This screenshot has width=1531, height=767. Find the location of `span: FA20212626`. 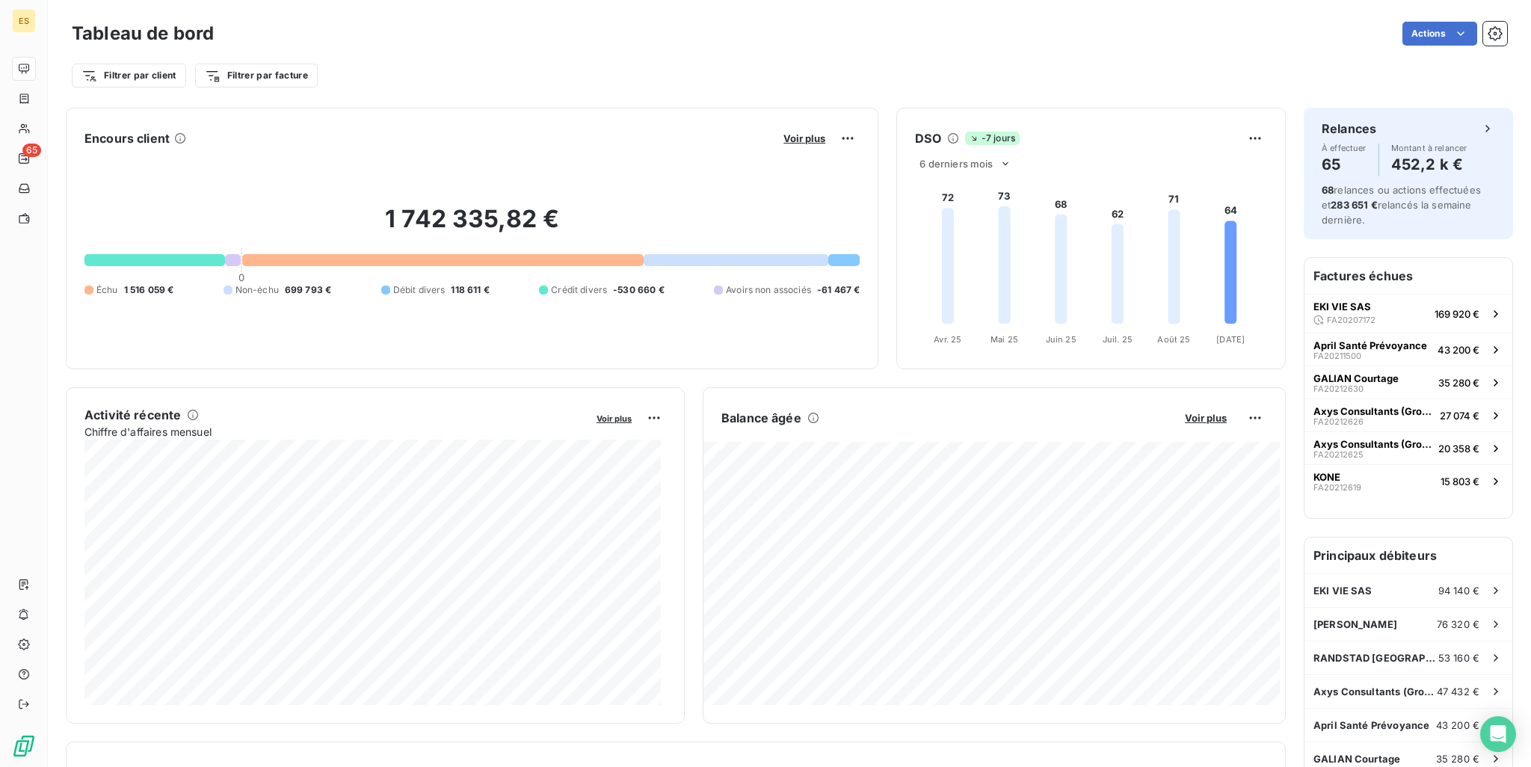

span: FA20212626 is located at coordinates (1338, 422).